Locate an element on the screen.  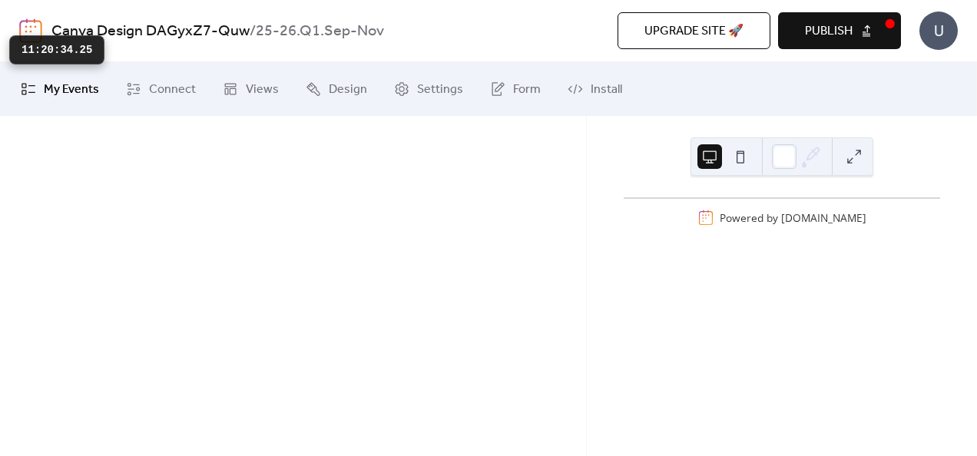
span: Views is located at coordinates (262, 90).